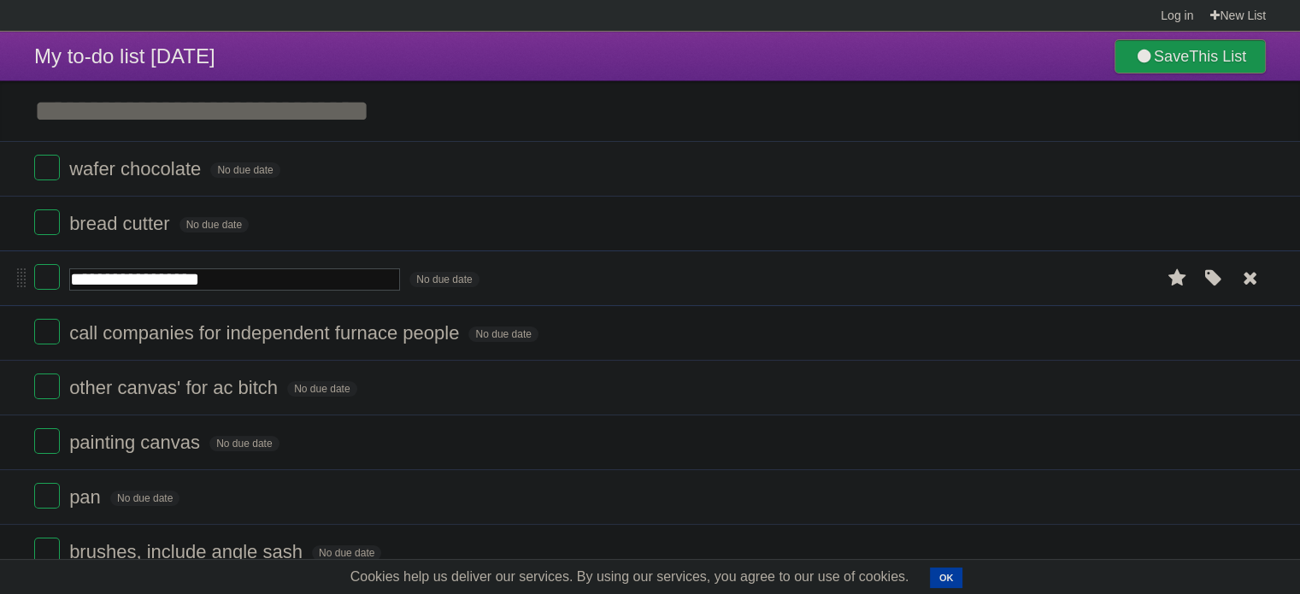  I want to click on span: bread cutter, so click(121, 223).